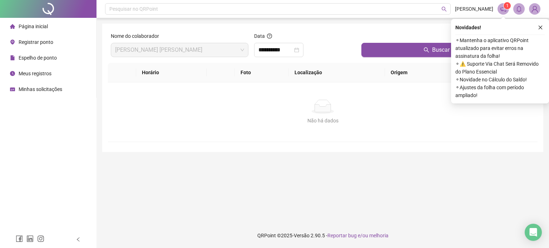 This screenshot has height=248, width=549. What do you see at coordinates (448, 50) in the screenshot?
I see `button: Buscar registros` at bounding box center [448, 50].